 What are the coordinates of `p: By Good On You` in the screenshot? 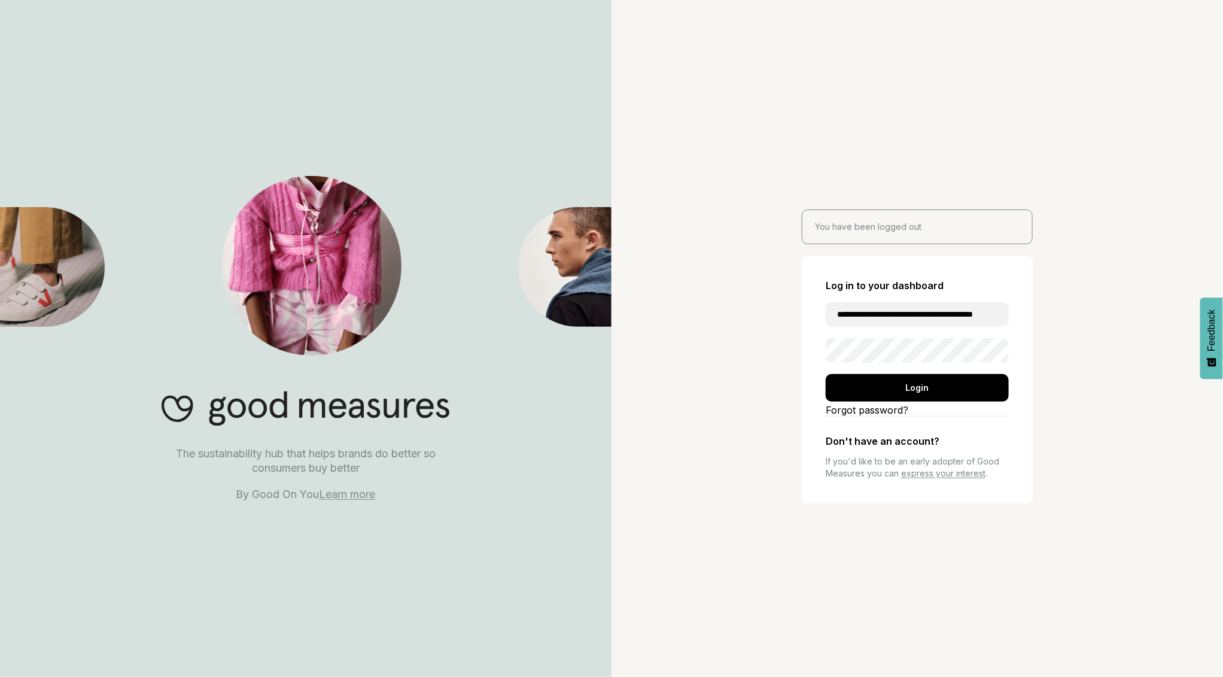 It's located at (306, 494).